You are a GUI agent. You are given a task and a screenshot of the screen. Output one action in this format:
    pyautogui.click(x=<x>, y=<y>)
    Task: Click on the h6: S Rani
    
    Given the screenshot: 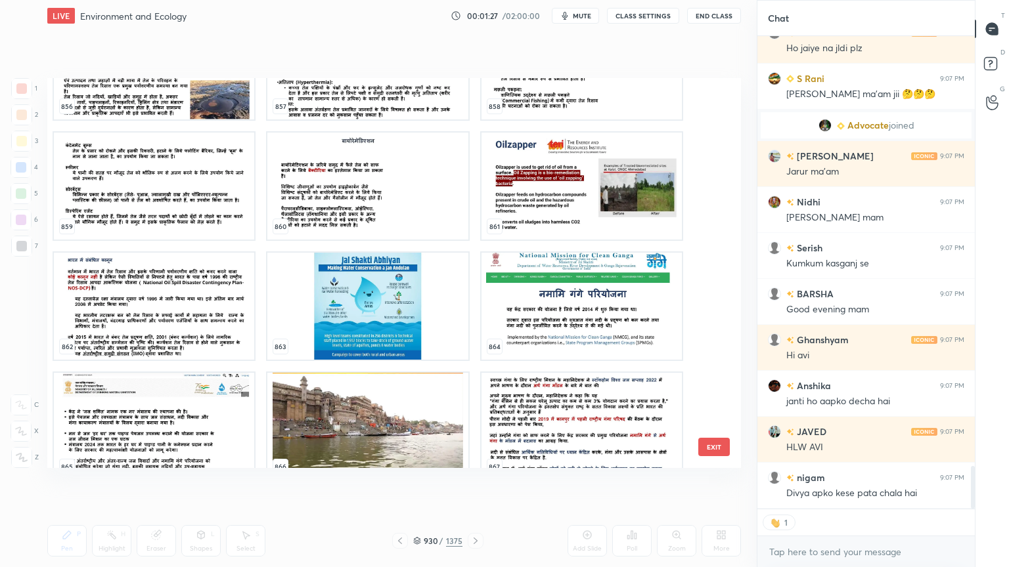 What is the action you would take?
    pyautogui.click(x=809, y=78)
    